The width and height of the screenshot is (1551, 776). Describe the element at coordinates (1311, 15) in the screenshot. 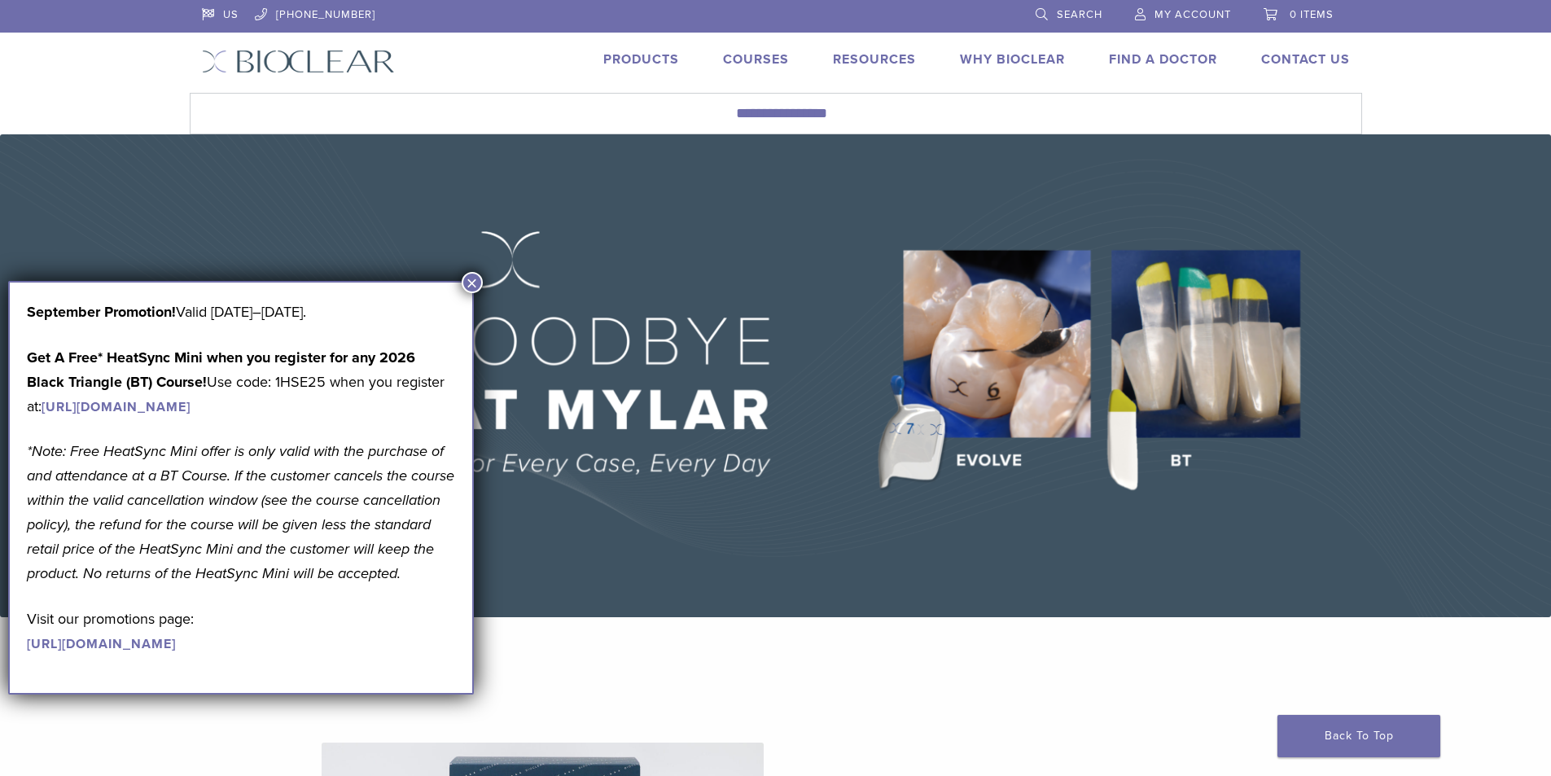

I see `span: 0 items` at that location.